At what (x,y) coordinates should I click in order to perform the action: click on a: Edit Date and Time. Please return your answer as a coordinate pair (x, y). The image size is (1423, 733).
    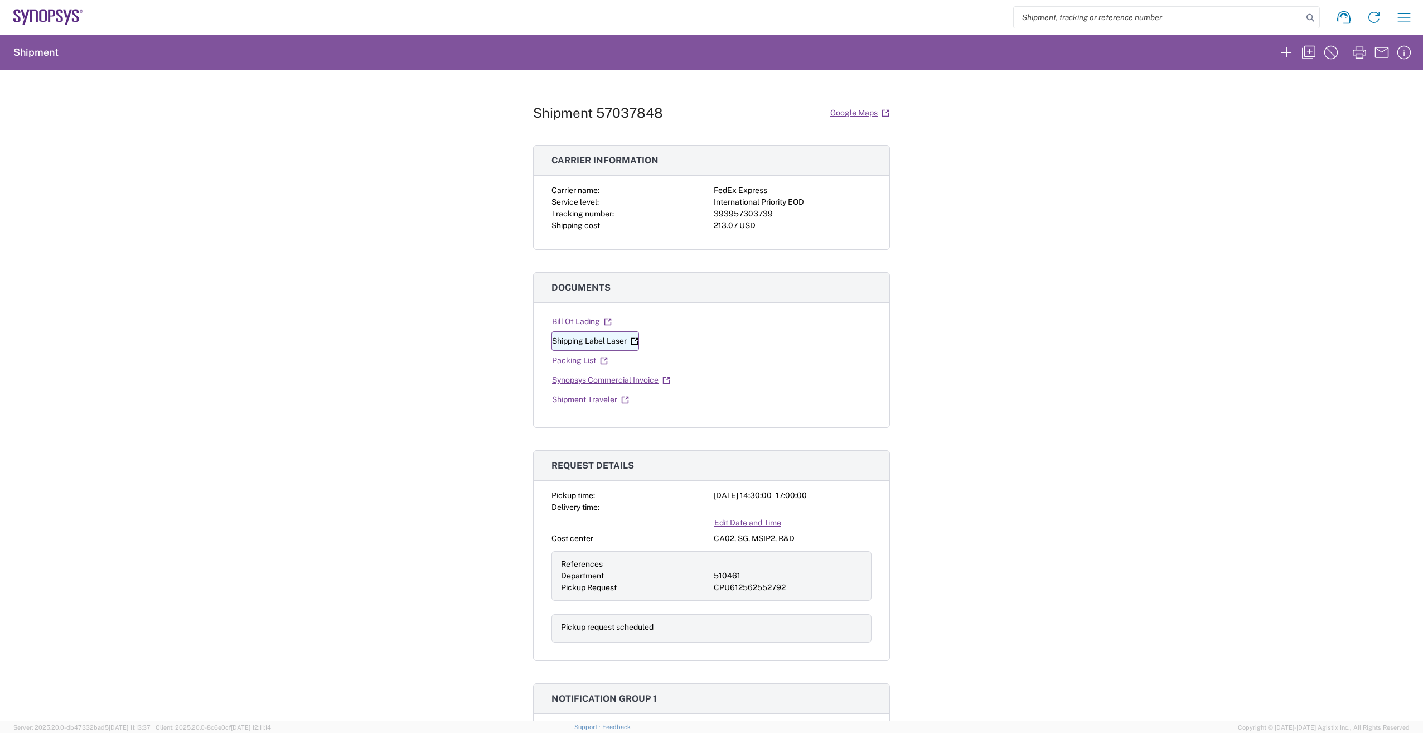
    Looking at the image, I should click on (748, 522).